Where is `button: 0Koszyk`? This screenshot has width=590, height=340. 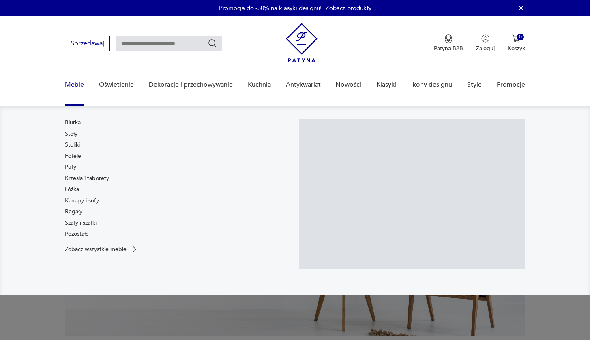
button: 0Koszyk is located at coordinates (516, 43).